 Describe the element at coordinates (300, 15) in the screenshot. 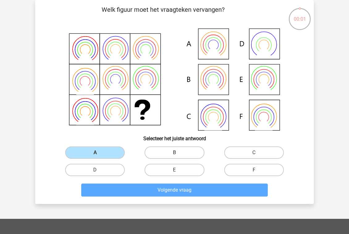

I see `div: 00:01` at that location.